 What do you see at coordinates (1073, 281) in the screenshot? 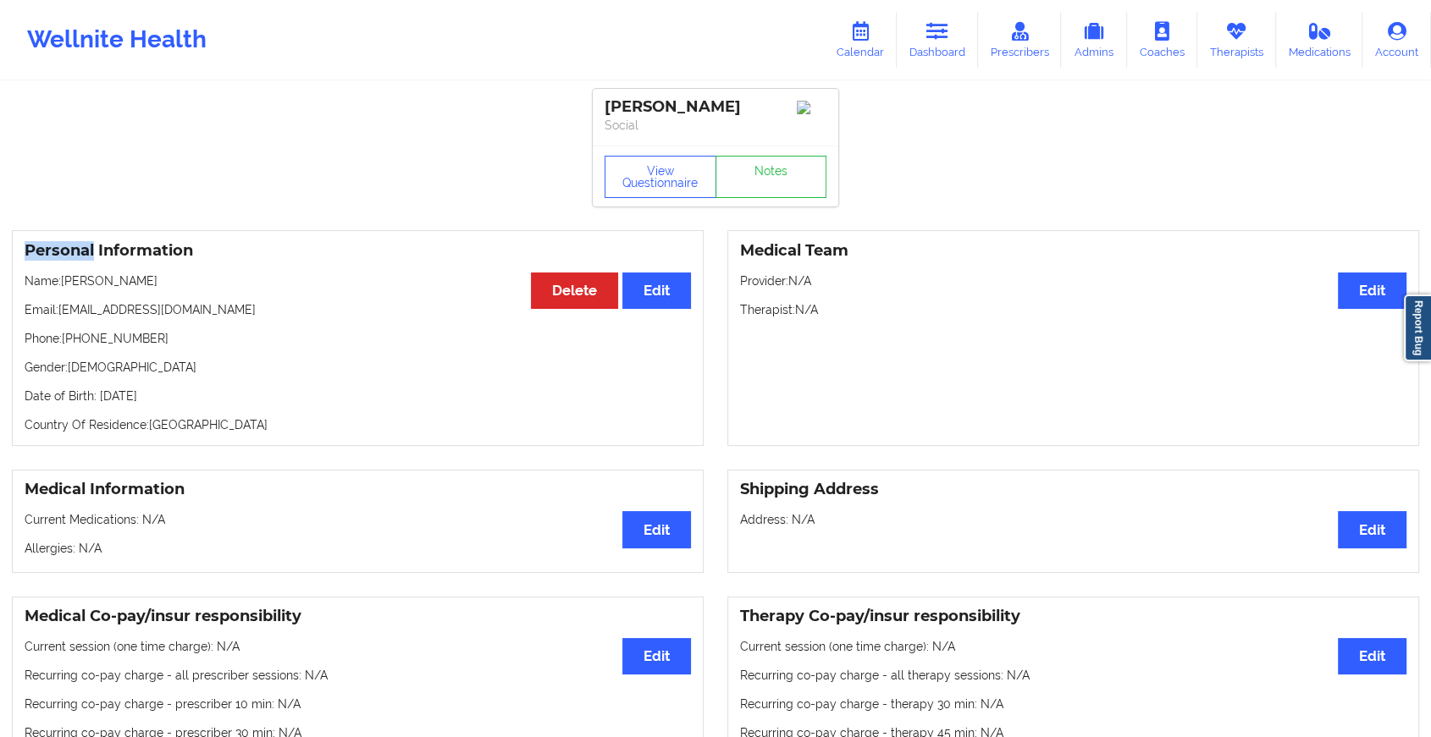
I see `p: Provider: N/A` at bounding box center [1073, 281].